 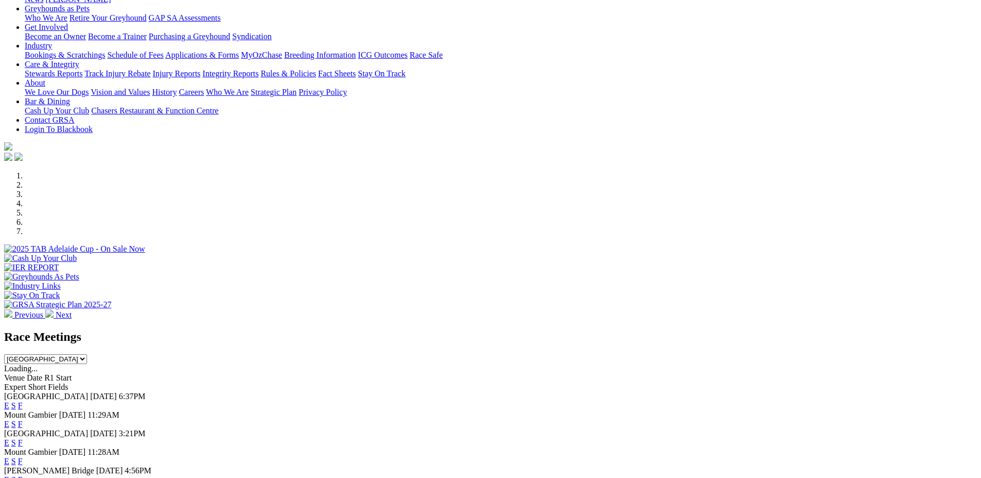 I want to click on a: Purchasing a Greyhound, so click(x=190, y=36).